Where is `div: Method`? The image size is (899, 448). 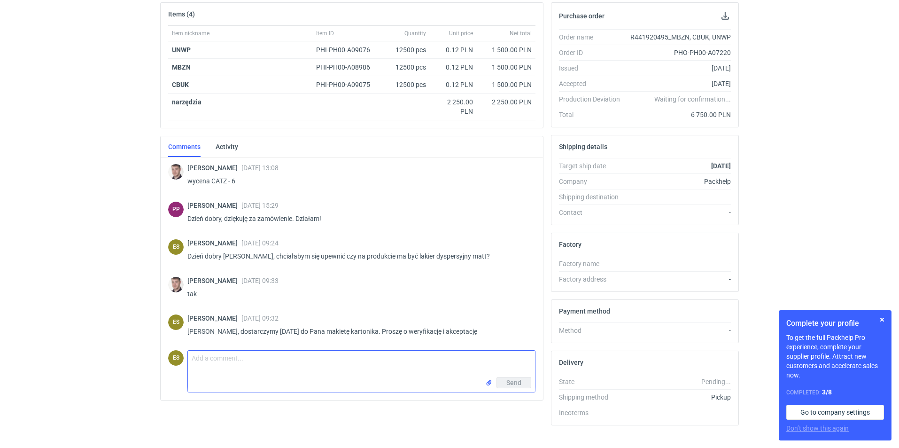
div: Method is located at coordinates (594, 330).